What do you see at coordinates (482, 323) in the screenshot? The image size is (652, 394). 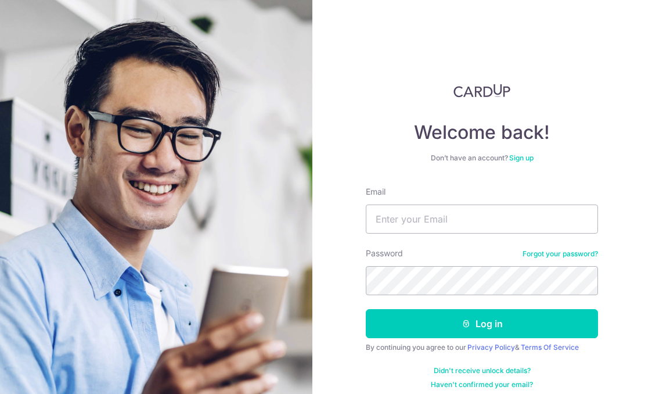 I see `button: Log in` at bounding box center [482, 323].